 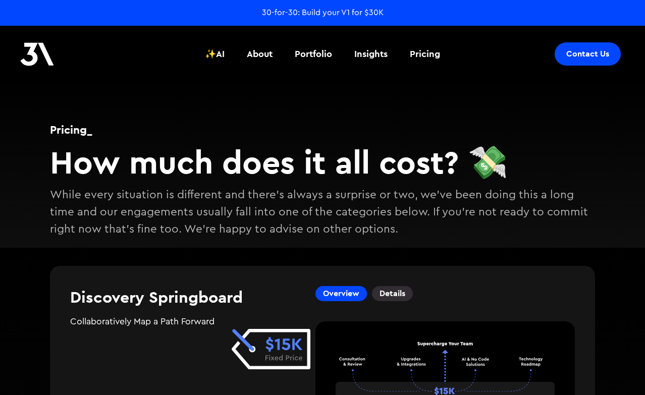 What do you see at coordinates (323, 130) in the screenshot?
I see `h1: Pricing_` at bounding box center [323, 130].